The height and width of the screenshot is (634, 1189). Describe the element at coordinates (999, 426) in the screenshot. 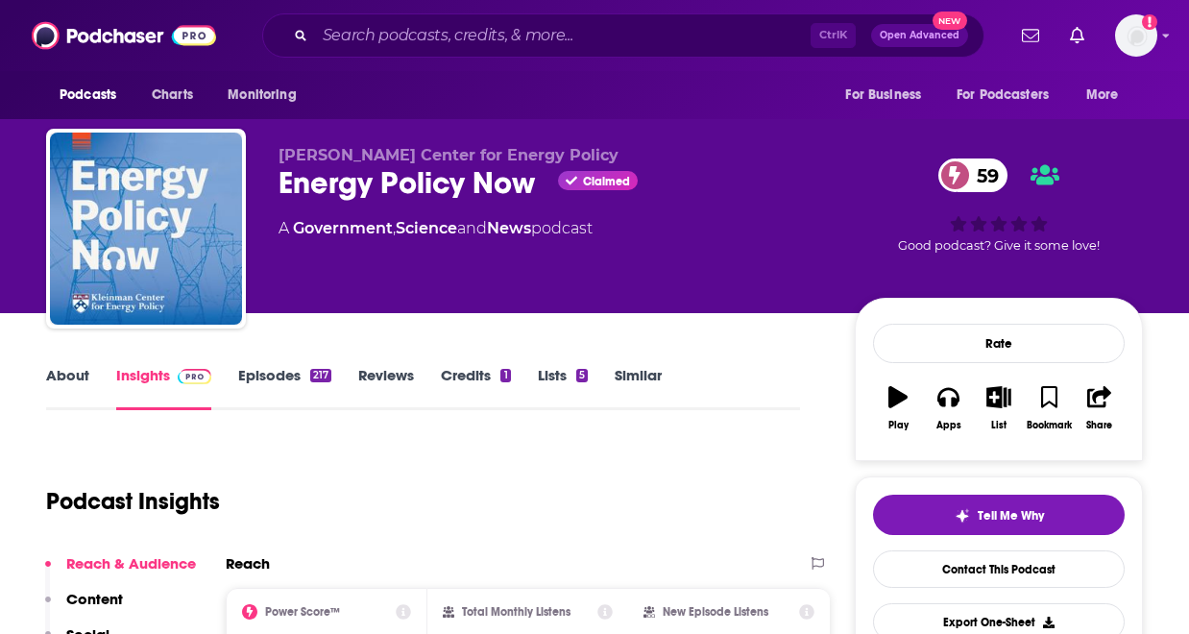

I see `div: List` at that location.